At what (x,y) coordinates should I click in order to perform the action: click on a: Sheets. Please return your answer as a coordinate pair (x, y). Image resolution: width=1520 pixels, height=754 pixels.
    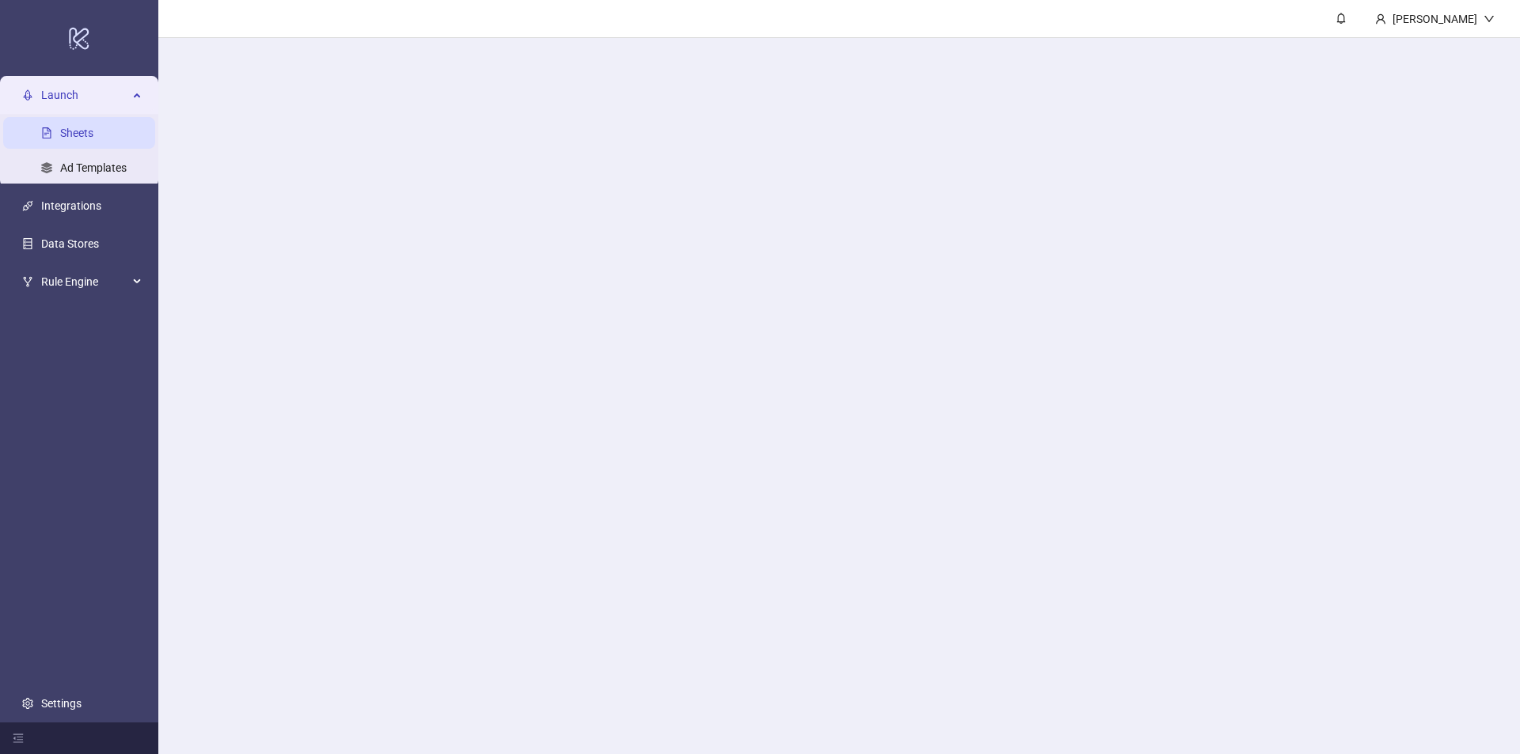
    Looking at the image, I should click on (77, 133).